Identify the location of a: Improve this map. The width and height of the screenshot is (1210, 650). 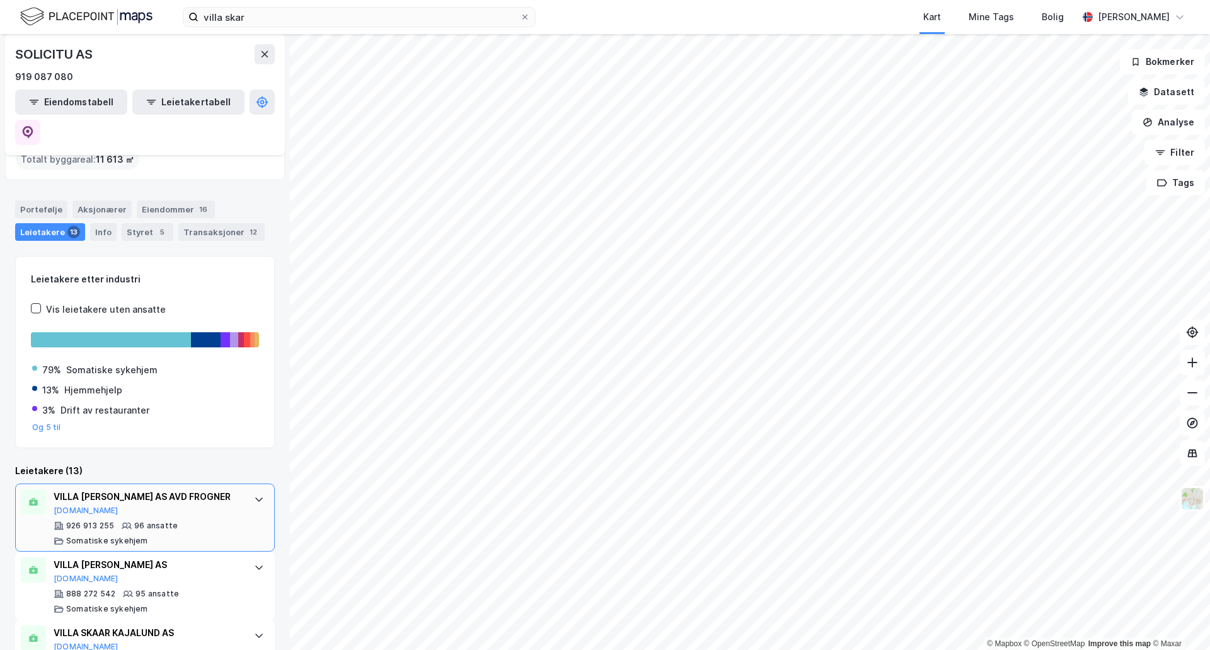
(1119, 643).